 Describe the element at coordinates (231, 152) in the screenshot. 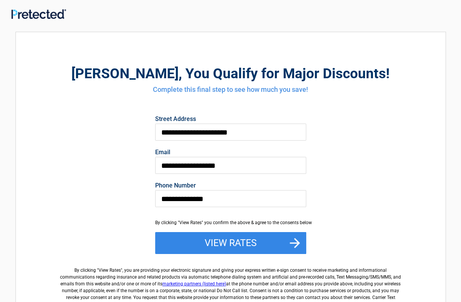

I see `label: Email` at that location.